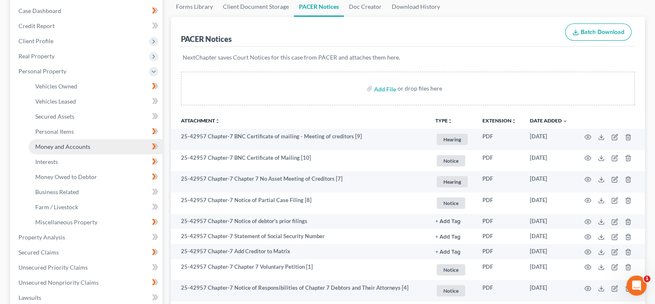 The width and height of the screenshot is (655, 304). I want to click on span: Business Related, so click(57, 192).